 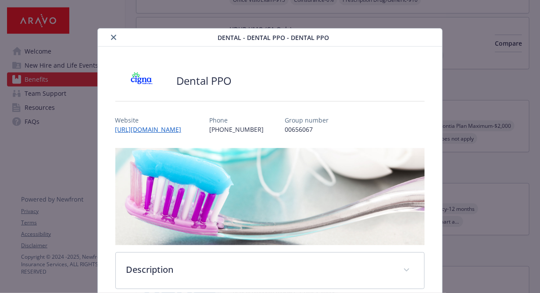 I want to click on img: banner, so click(x=270, y=196).